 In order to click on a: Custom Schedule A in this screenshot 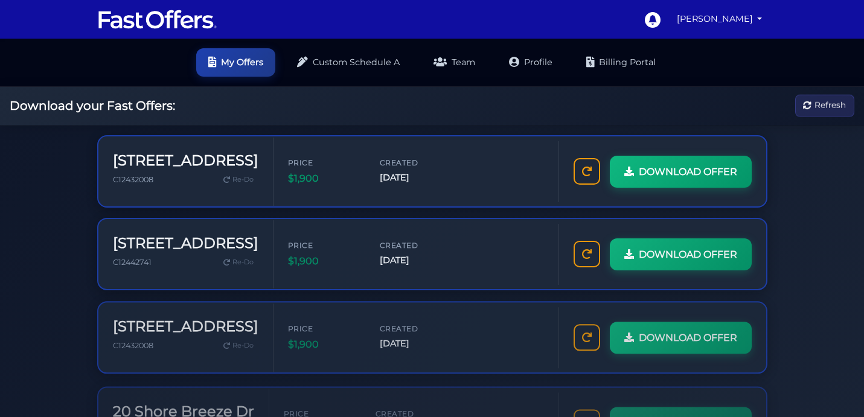, I will do `click(348, 62)`.